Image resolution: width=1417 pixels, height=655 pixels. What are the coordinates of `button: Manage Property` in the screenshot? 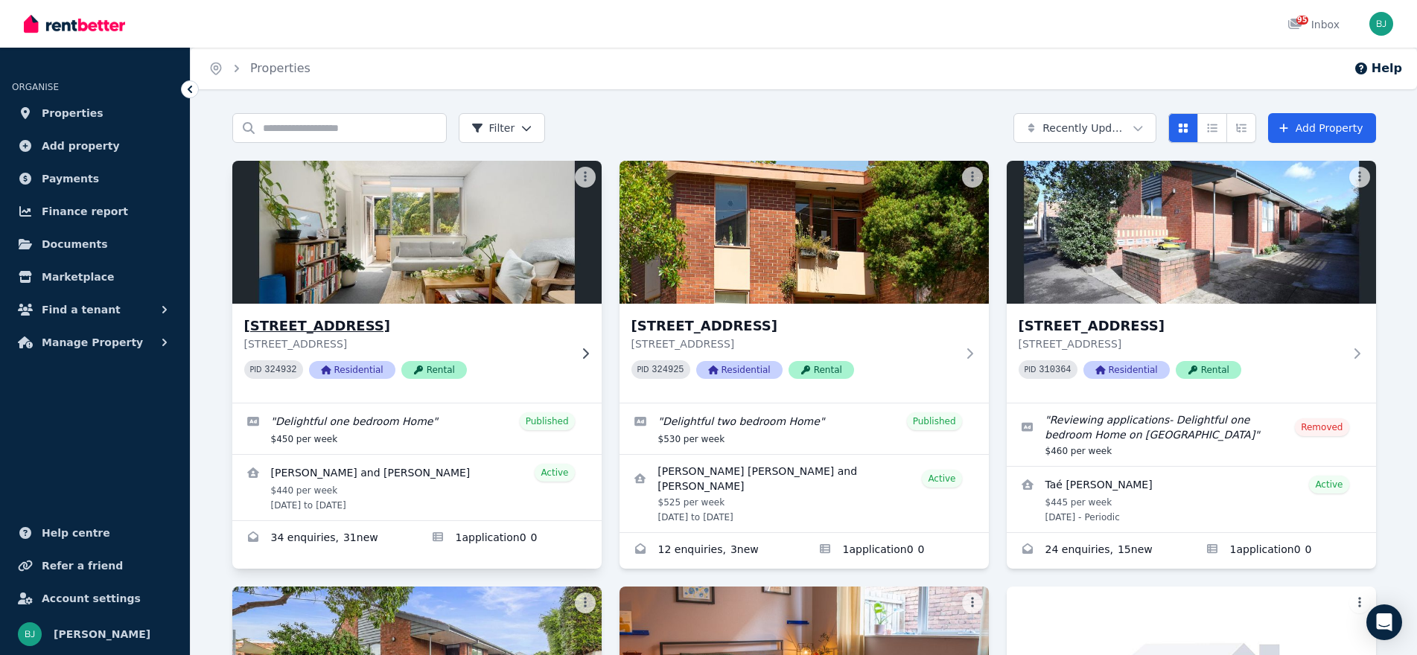 It's located at (95, 343).